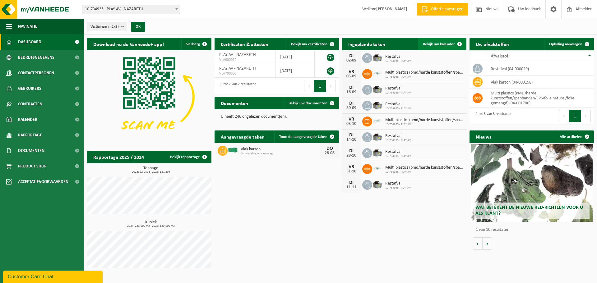 Image resolution: width=597 pixels, height=283 pixels. Describe the element at coordinates (540, 98) in the screenshot. I see `td: multi plastics (PMD/harde kunststoffen/spanbanden/EPS/folie naturel/folie gemengd) (04-001700)` at that location.